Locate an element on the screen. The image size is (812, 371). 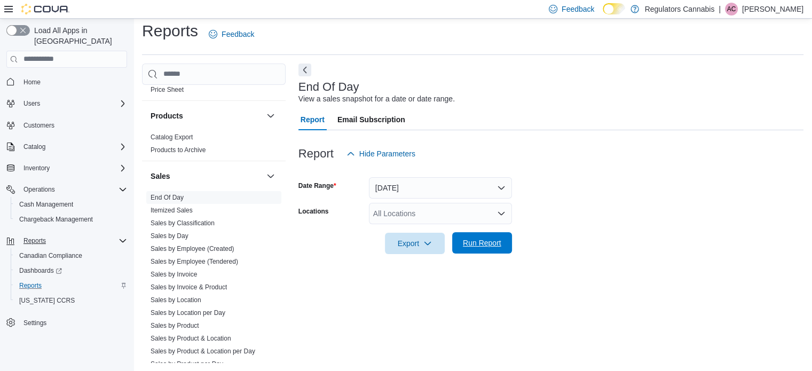
img: Cova is located at coordinates (45, 9).